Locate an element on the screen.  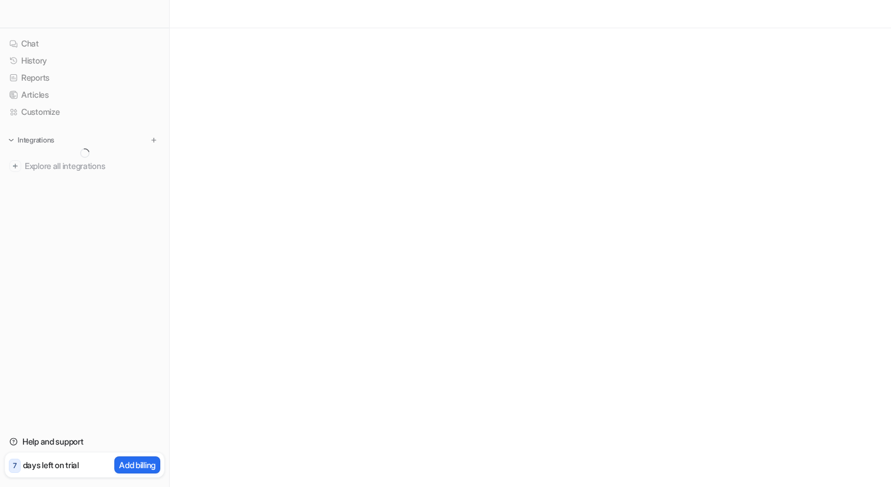
button: Integrations is located at coordinates (31, 140).